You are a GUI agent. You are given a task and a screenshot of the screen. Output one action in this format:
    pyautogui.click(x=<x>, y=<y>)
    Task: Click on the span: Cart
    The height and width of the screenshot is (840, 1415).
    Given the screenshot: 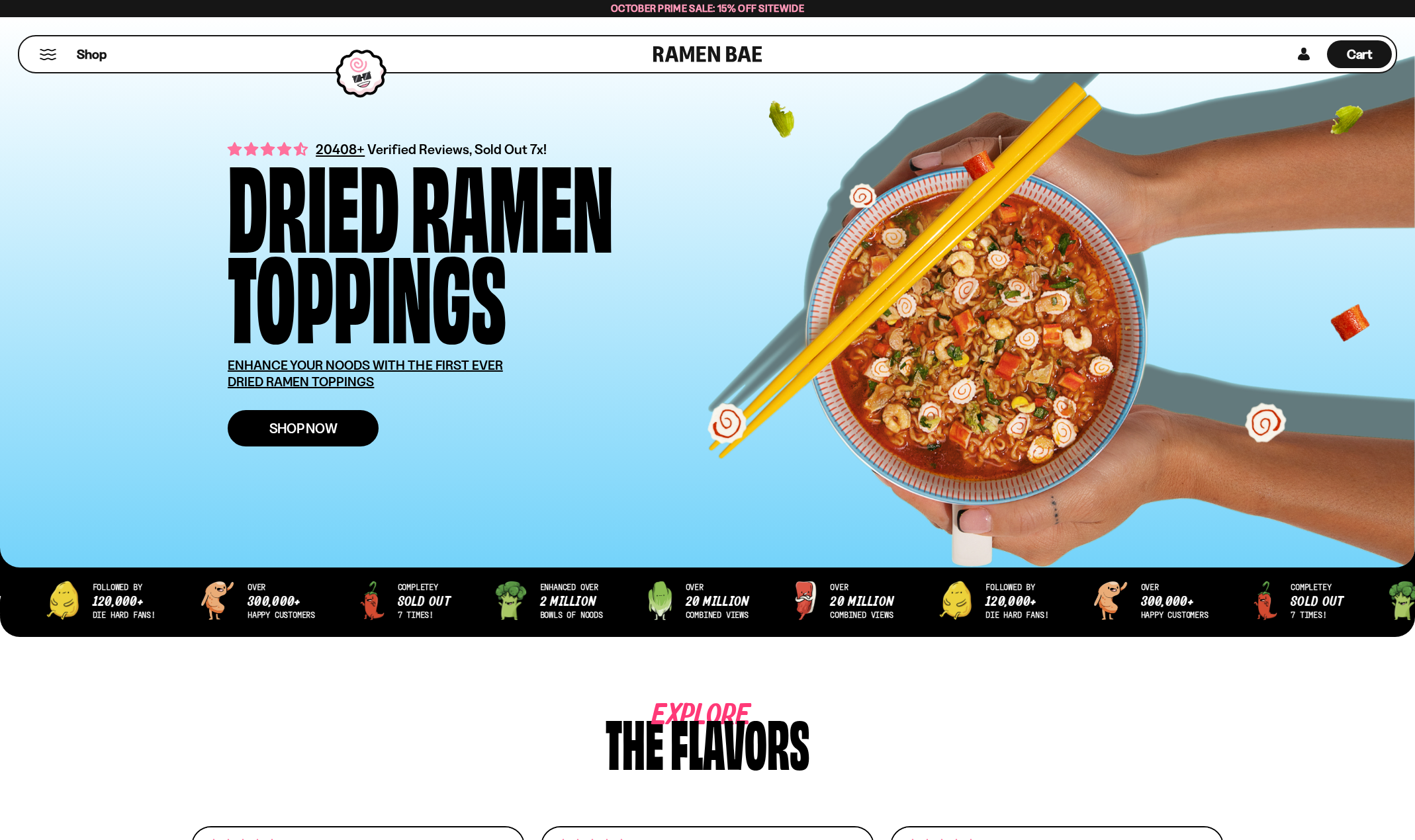 What is the action you would take?
    pyautogui.click(x=1359, y=54)
    